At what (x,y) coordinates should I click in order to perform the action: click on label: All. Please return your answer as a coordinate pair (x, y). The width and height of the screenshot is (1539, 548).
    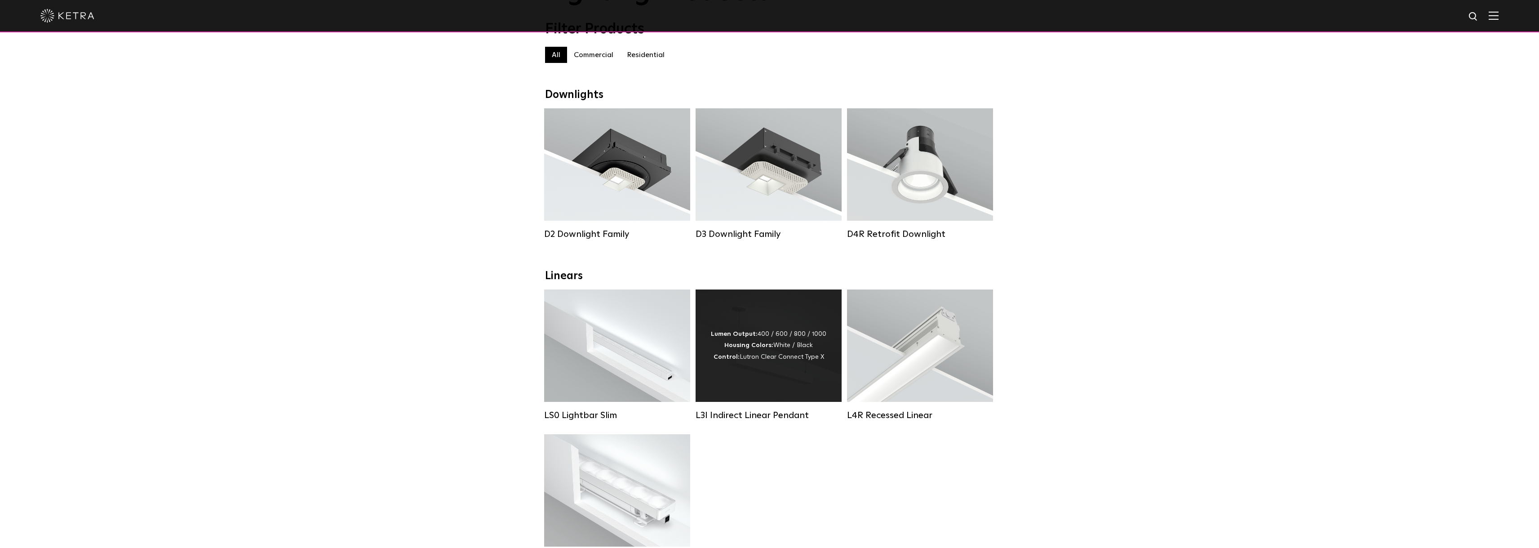
    Looking at the image, I should click on (556, 55).